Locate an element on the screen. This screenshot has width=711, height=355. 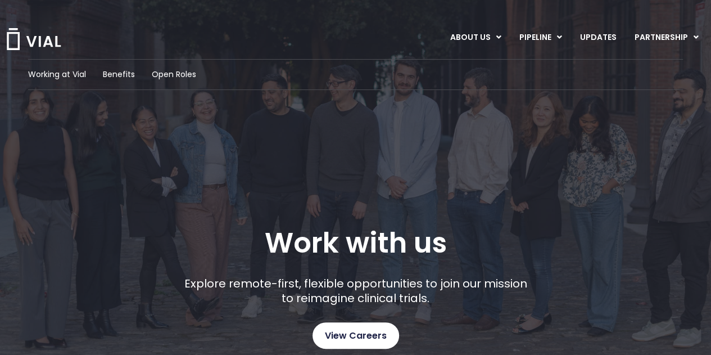
a: Benefits is located at coordinates (119, 74).